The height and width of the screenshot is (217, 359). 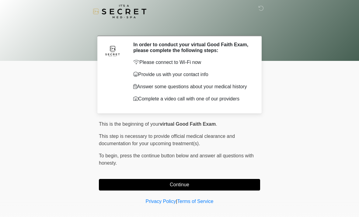 What do you see at coordinates (161, 201) in the screenshot?
I see `a: Privacy Policy` at bounding box center [161, 201].